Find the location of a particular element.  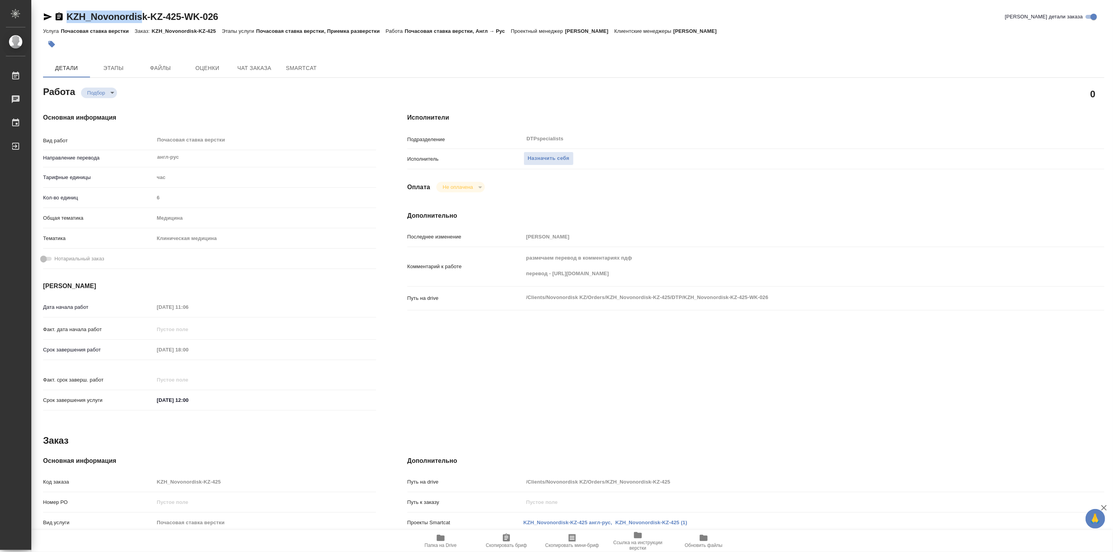

p: Услуга is located at coordinates (52, 31).